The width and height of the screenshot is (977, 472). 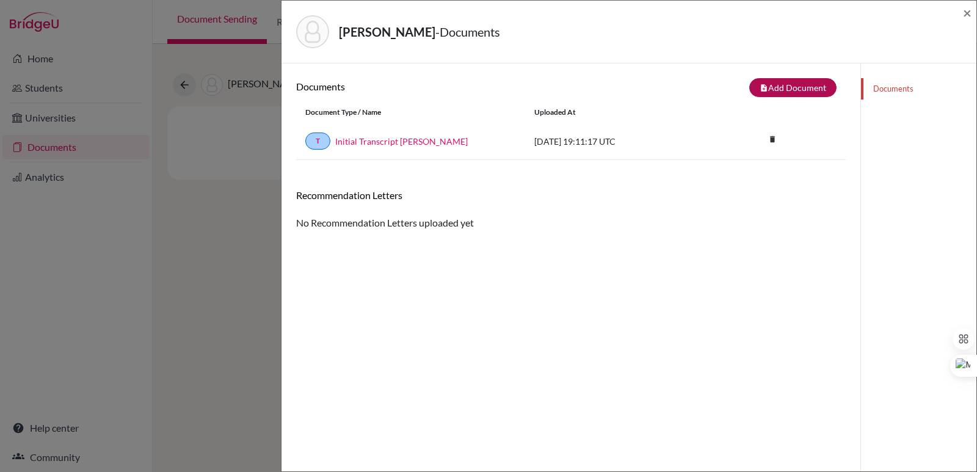 What do you see at coordinates (967, 13) in the screenshot?
I see `button: Close` at bounding box center [967, 13].